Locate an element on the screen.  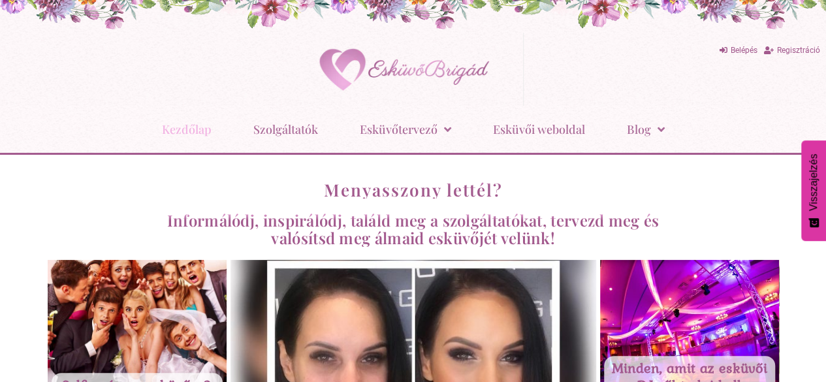
a: Esküvőtervező is located at coordinates (405, 129).